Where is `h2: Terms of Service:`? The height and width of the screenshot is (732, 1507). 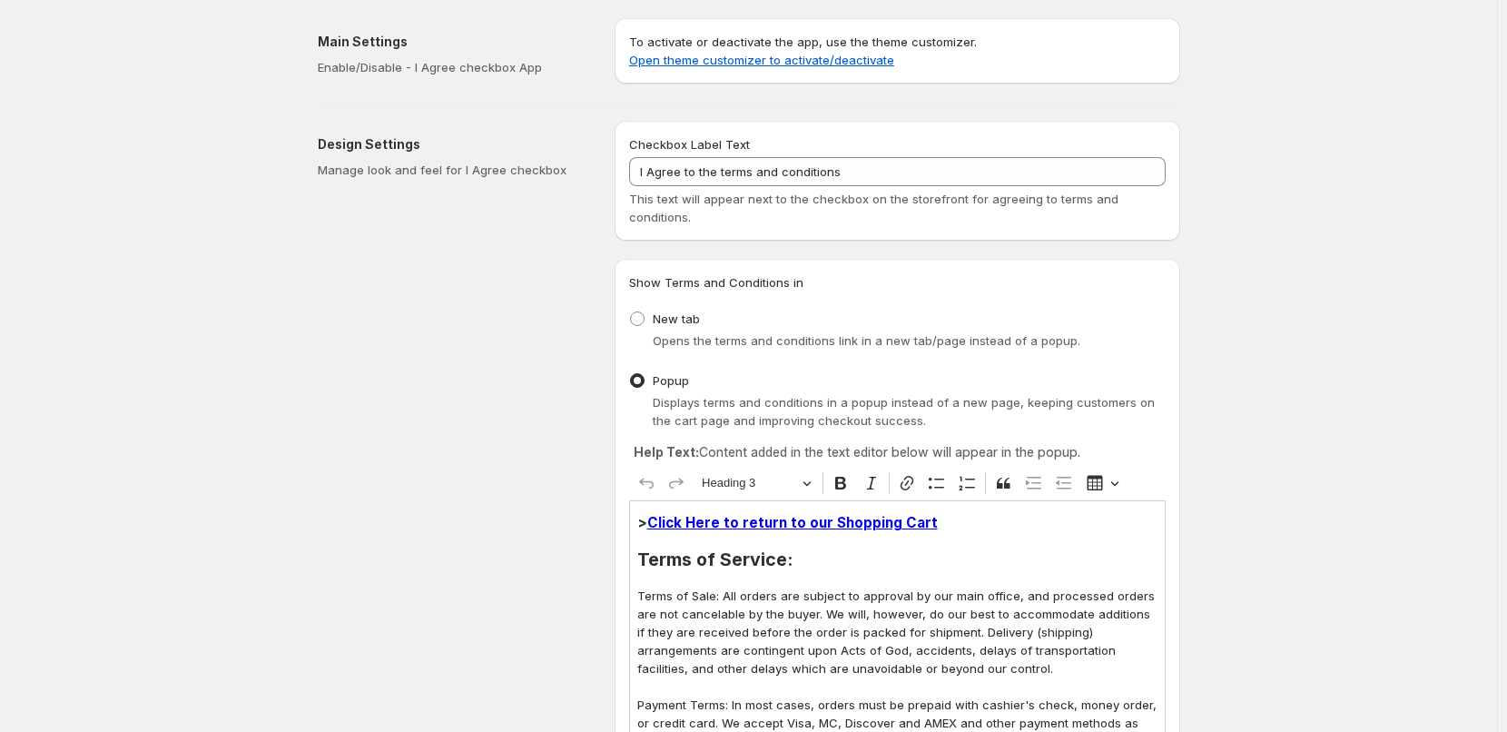
h2: Terms of Service: is located at coordinates (897, 559).